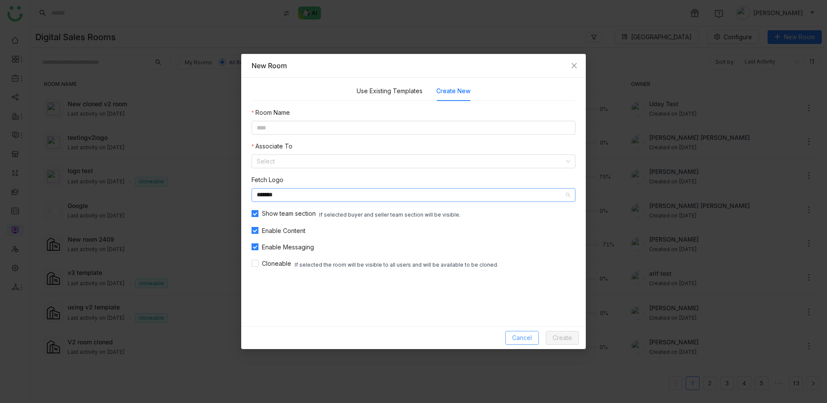  What do you see at coordinates (414, 66) in the screenshot?
I see `div: New Room` at bounding box center [414, 66].